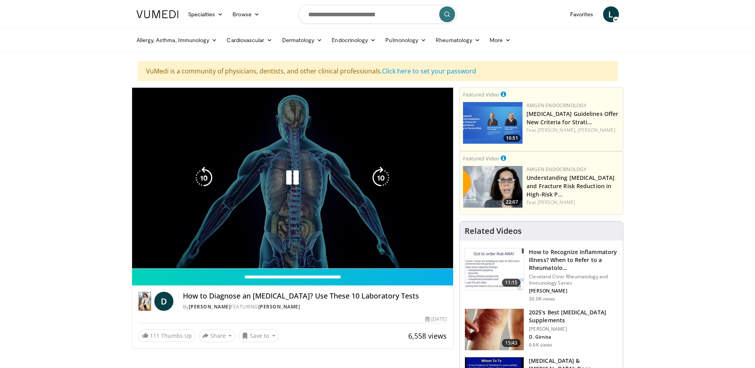 The height and width of the screenshot is (368, 755). What do you see at coordinates (493, 186) in the screenshot?
I see `a: 22:07` at bounding box center [493, 186].